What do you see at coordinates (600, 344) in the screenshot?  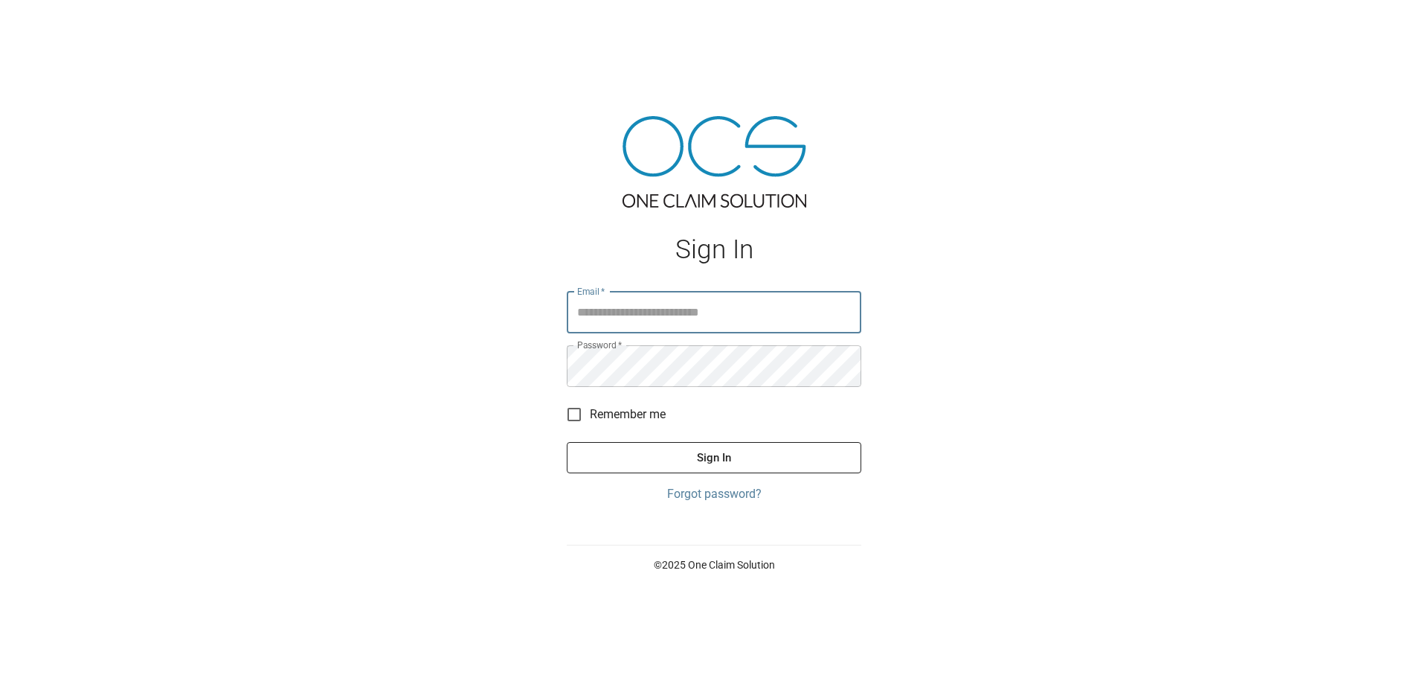 I see `label: Password` at bounding box center [600, 344].